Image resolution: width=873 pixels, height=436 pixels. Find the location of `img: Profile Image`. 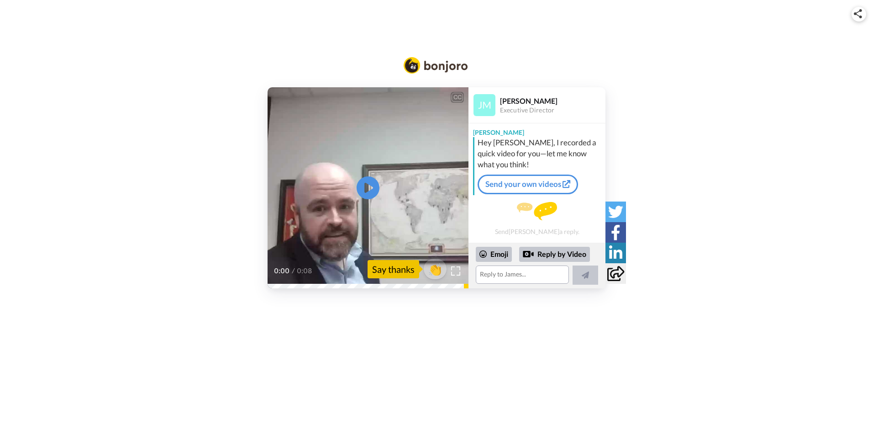

img: Profile Image is located at coordinates (484, 105).